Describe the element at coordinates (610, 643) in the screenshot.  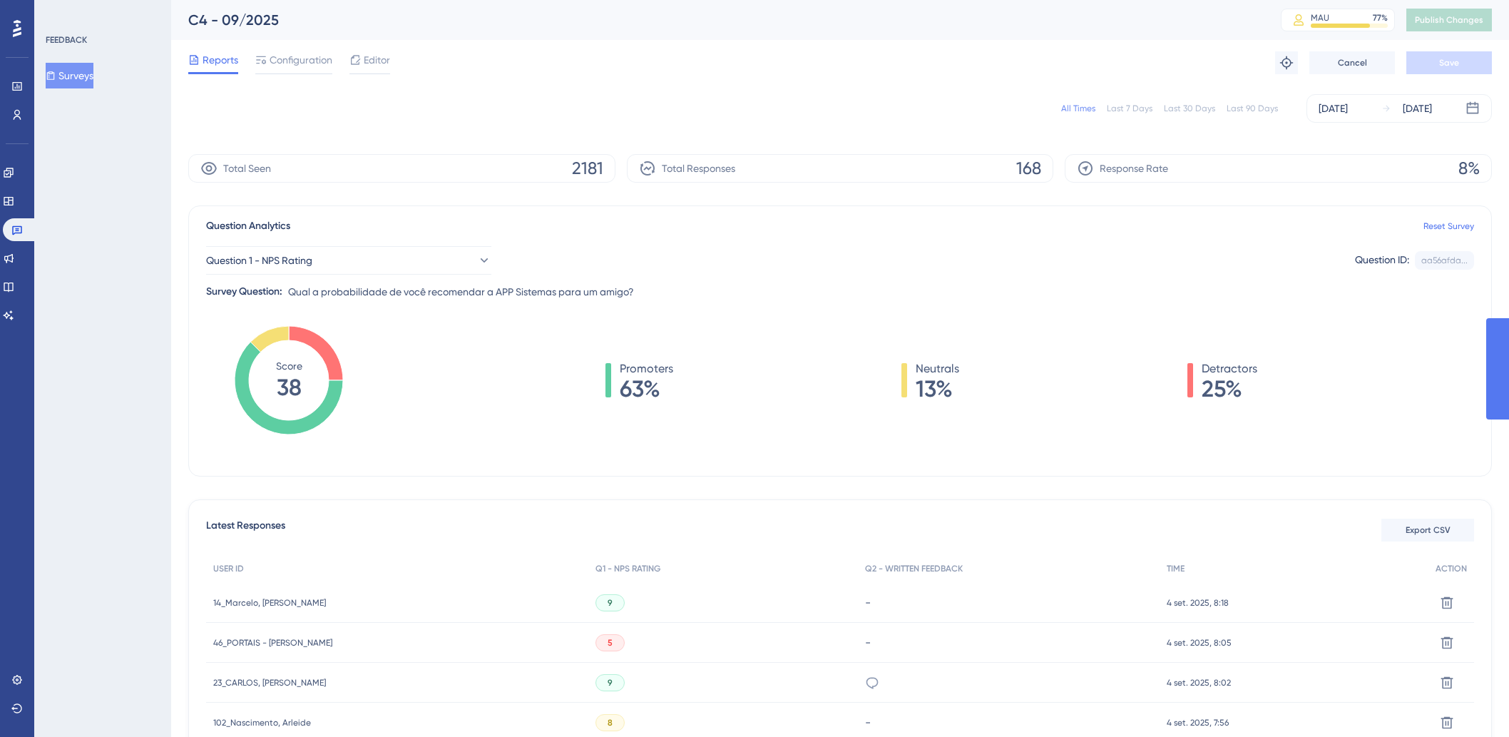
I see `span: 5` at that location.